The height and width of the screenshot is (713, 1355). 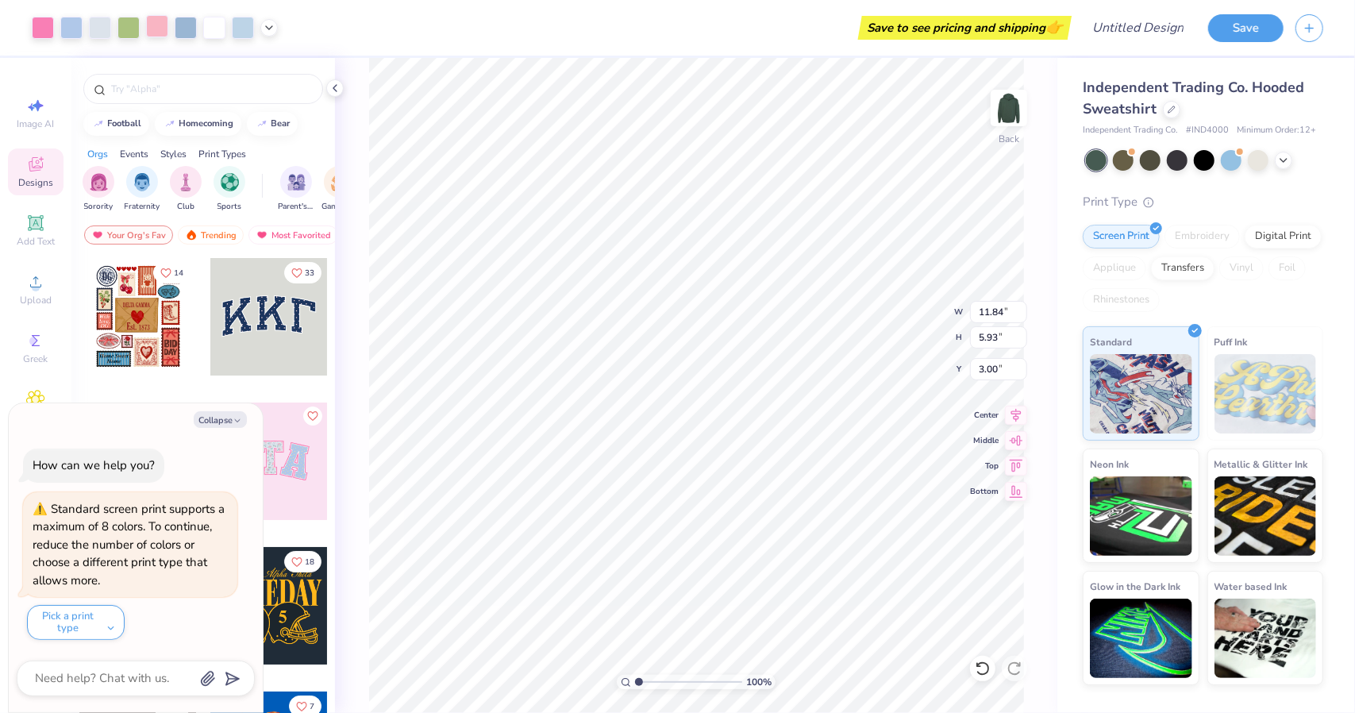 What do you see at coordinates (1115, 268) in the screenshot?
I see `div: Applique` at bounding box center [1115, 268].